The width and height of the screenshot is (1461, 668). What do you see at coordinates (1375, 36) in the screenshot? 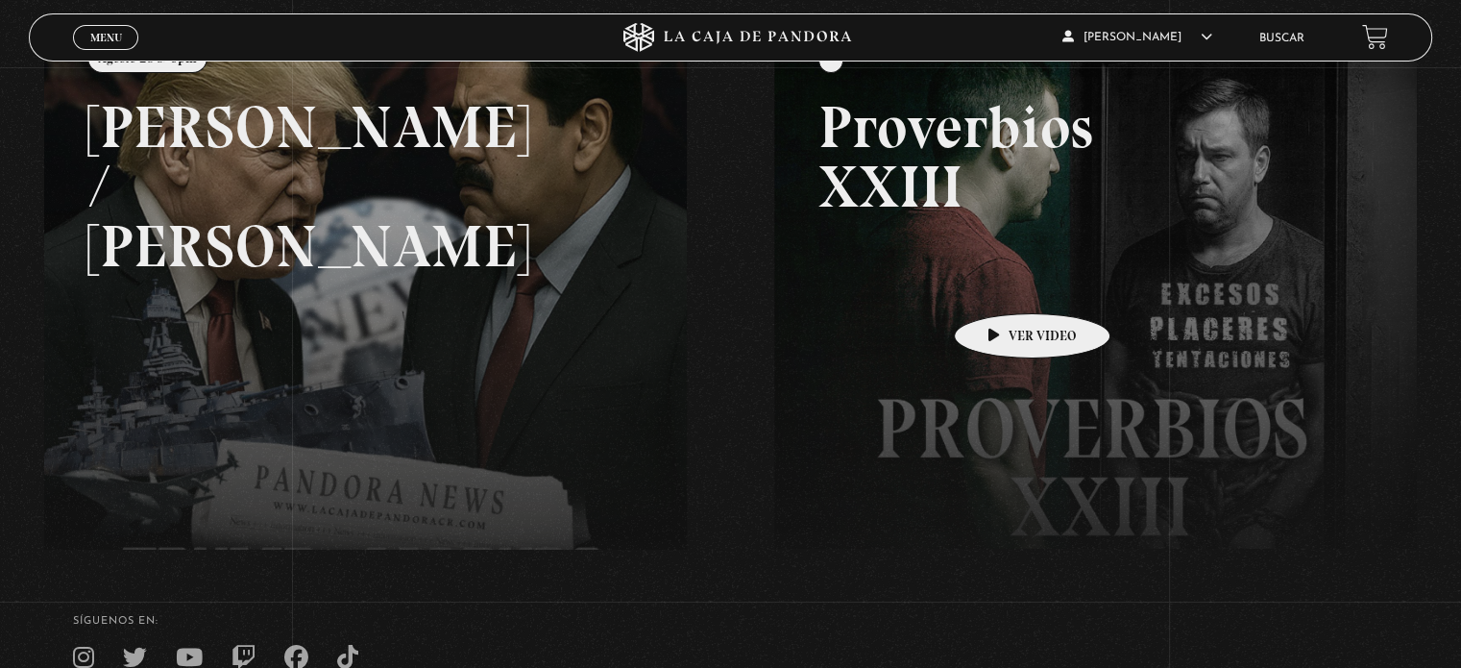
I see `a: View your shopping cart` at bounding box center [1375, 36].